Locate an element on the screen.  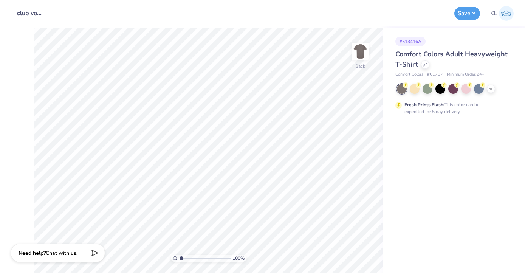
span: Comfort Colors is located at coordinates (409, 74).